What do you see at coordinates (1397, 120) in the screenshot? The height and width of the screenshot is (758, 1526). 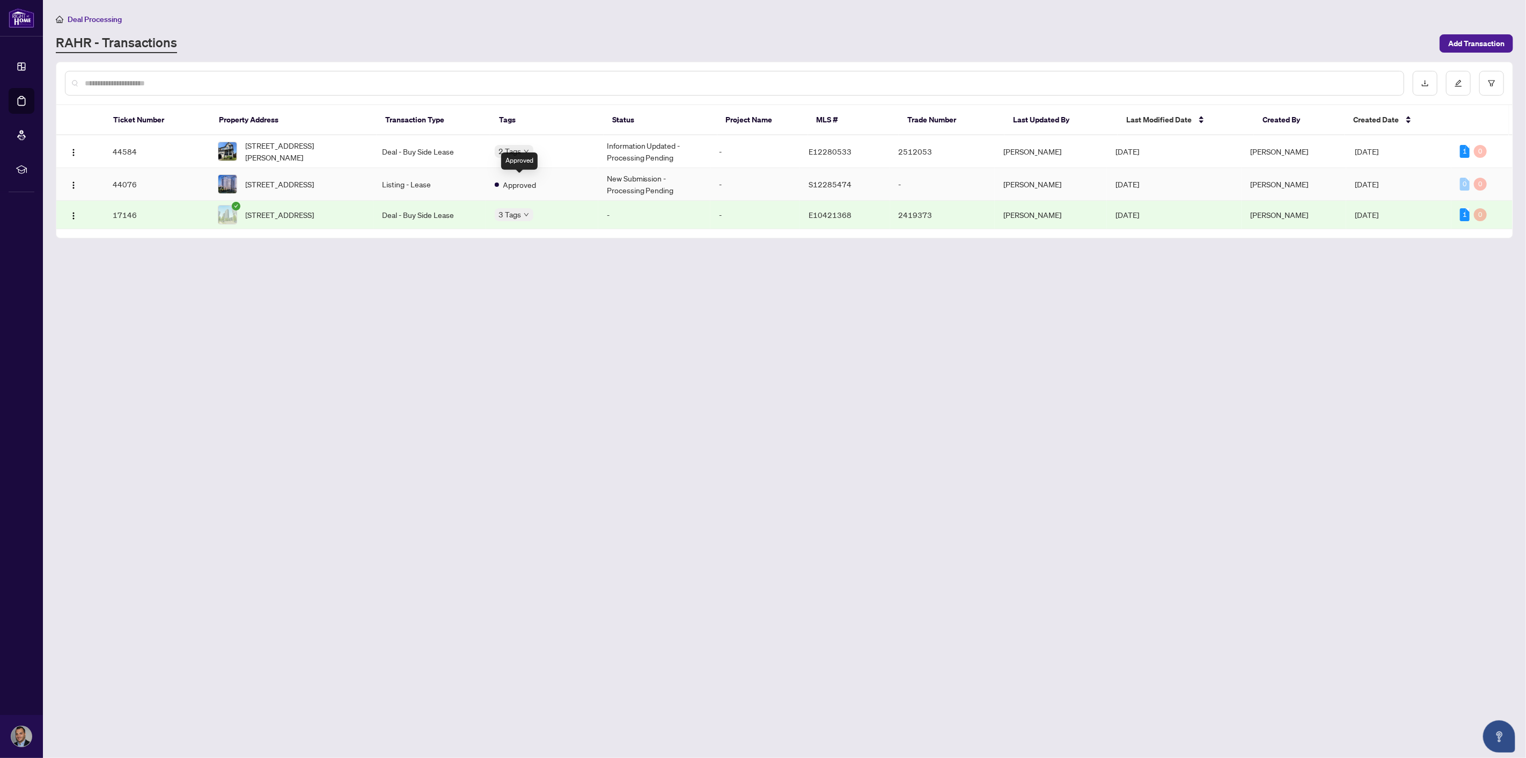 I see `th: Created Date` at bounding box center [1397, 120].